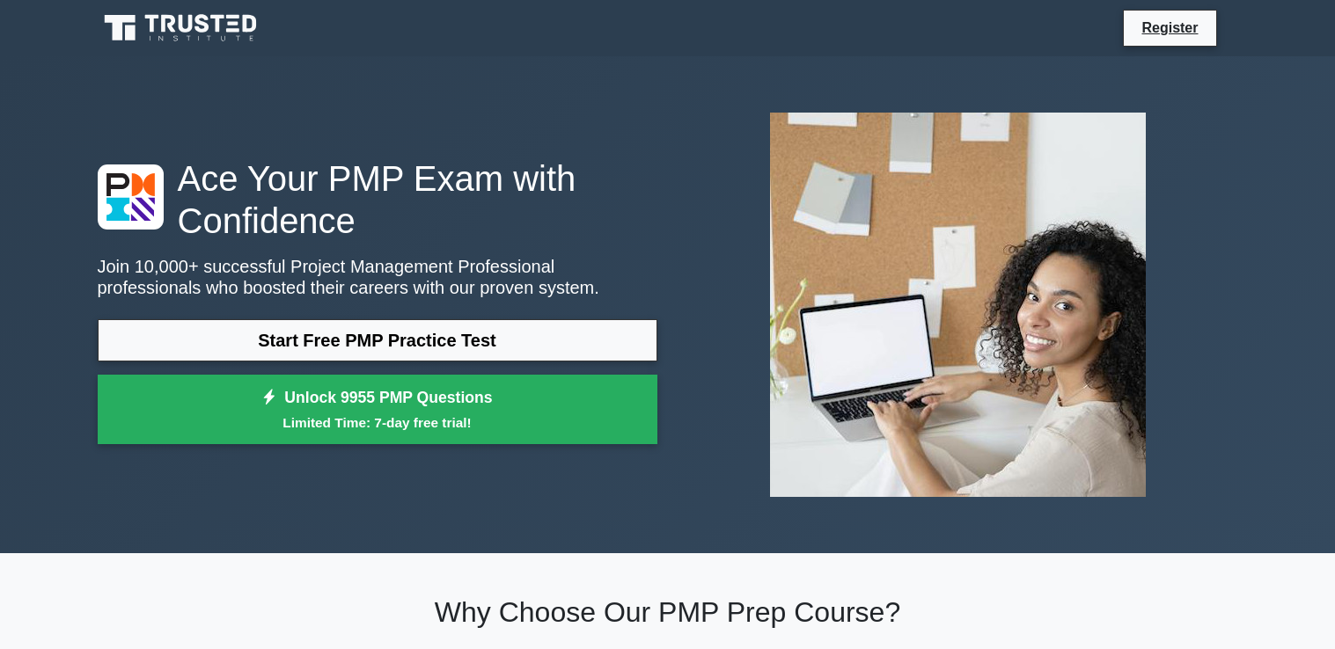 The width and height of the screenshot is (1335, 649). I want to click on a: Unlock 9955 PMP QuestionsLimited Time: 7-day free trial!, so click(377, 410).